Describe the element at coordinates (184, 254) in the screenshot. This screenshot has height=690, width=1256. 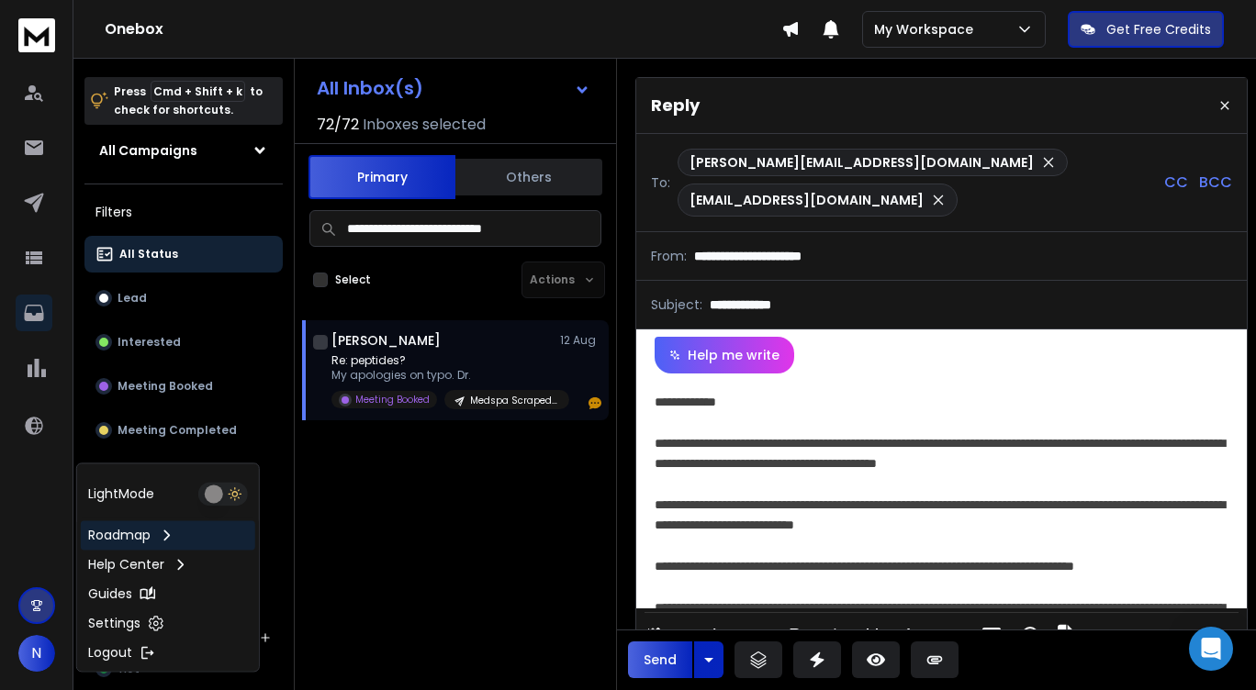
I see `button: All Status` at that location.